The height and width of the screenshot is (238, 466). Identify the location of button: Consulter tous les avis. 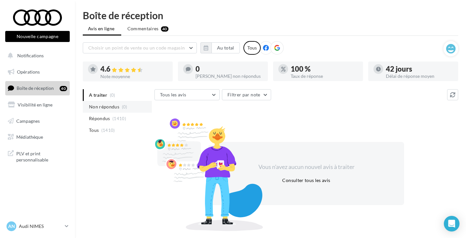
(306, 181).